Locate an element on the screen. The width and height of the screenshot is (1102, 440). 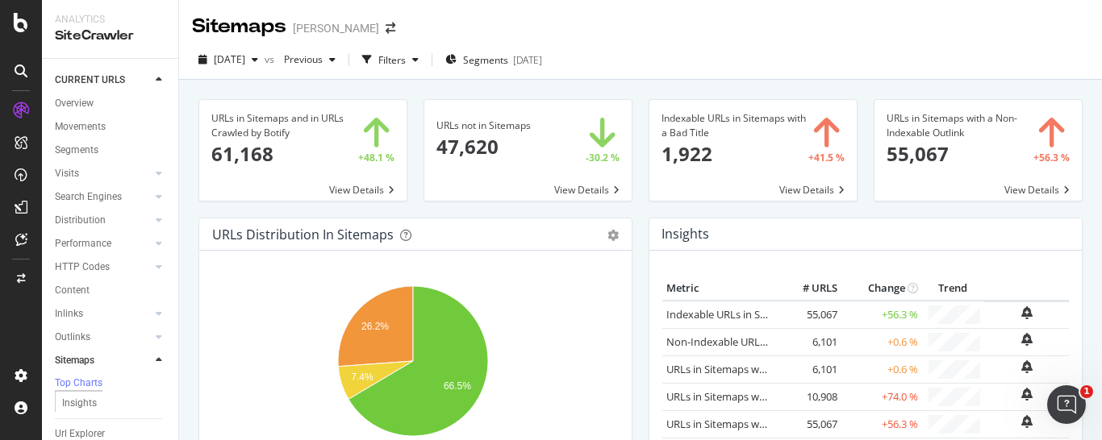
div: CURRENT URLS is located at coordinates (90, 80).